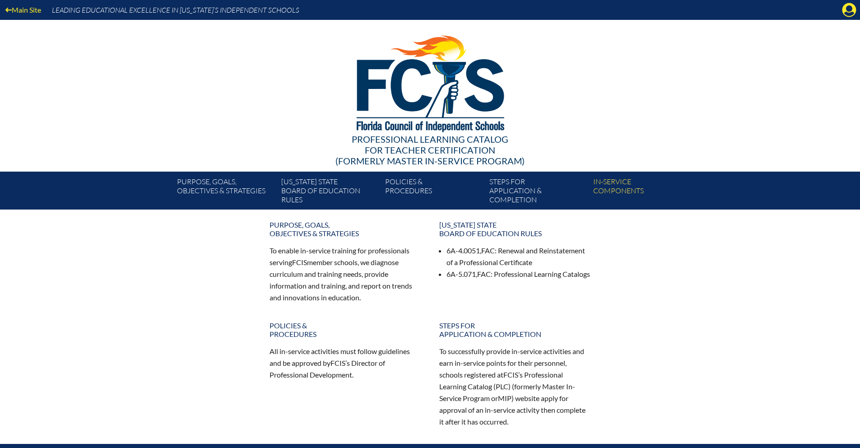 This screenshot has height=448, width=860. Describe the element at coordinates (518, 274) in the screenshot. I see `li: 6A-5.071, : Professional Learning Catalogs` at that location.